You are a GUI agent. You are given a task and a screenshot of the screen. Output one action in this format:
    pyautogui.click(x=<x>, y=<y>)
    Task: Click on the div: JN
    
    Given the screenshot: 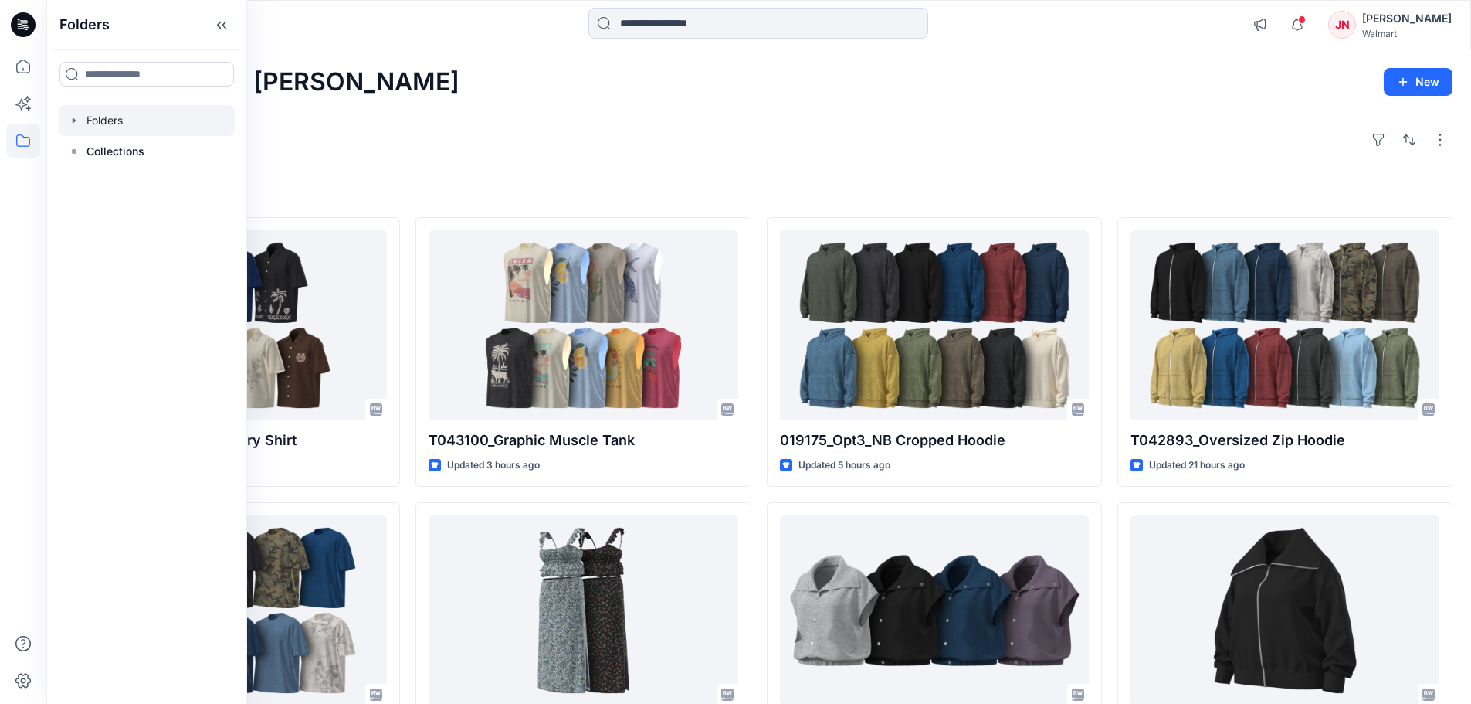 What is the action you would take?
    pyautogui.click(x=1342, y=25)
    